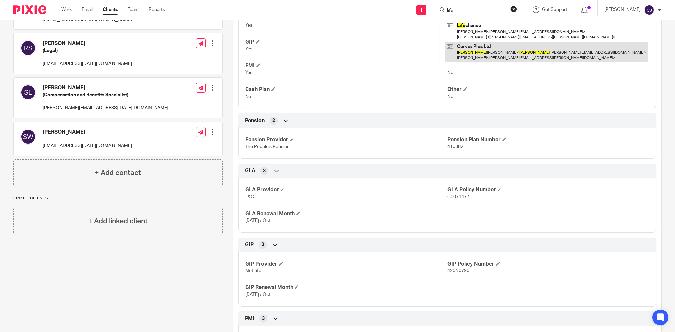  I want to click on h4: GLA Renewal Month, so click(346, 214).